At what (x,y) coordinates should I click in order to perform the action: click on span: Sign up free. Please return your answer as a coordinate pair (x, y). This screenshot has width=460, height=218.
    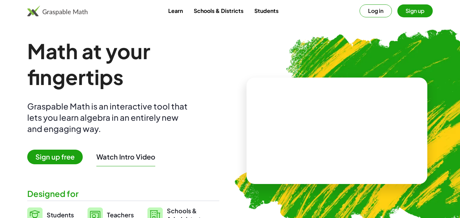
    Looking at the image, I should click on (55, 157).